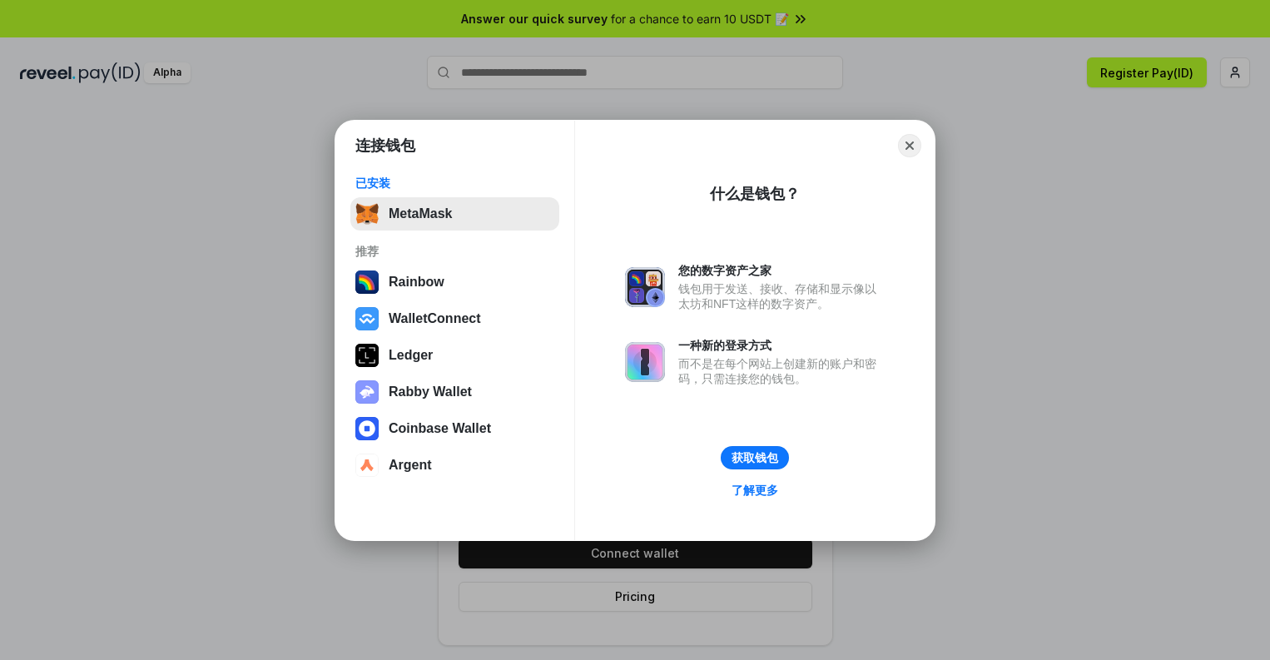  What do you see at coordinates (755, 490) in the screenshot?
I see `a: 了解更多` at bounding box center [755, 490].